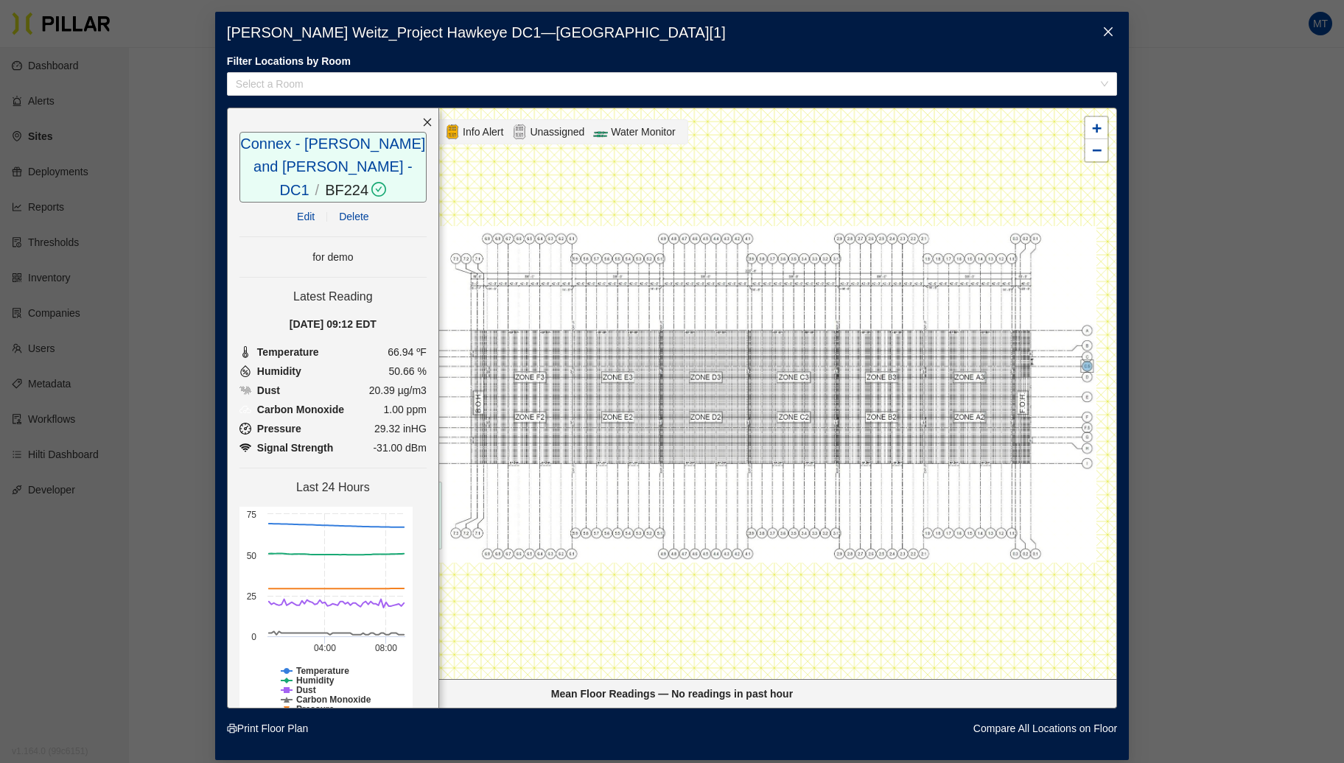 The image size is (1344, 763). What do you see at coordinates (1108, 32) in the screenshot?
I see `button: Close` at bounding box center [1108, 32].